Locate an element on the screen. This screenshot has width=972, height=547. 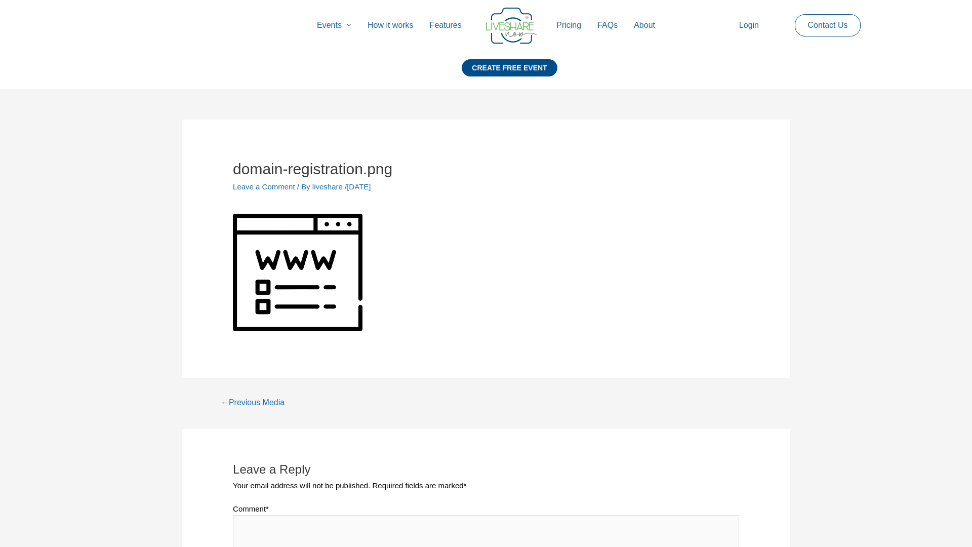
nav: Site Navigation is located at coordinates (486, 25).